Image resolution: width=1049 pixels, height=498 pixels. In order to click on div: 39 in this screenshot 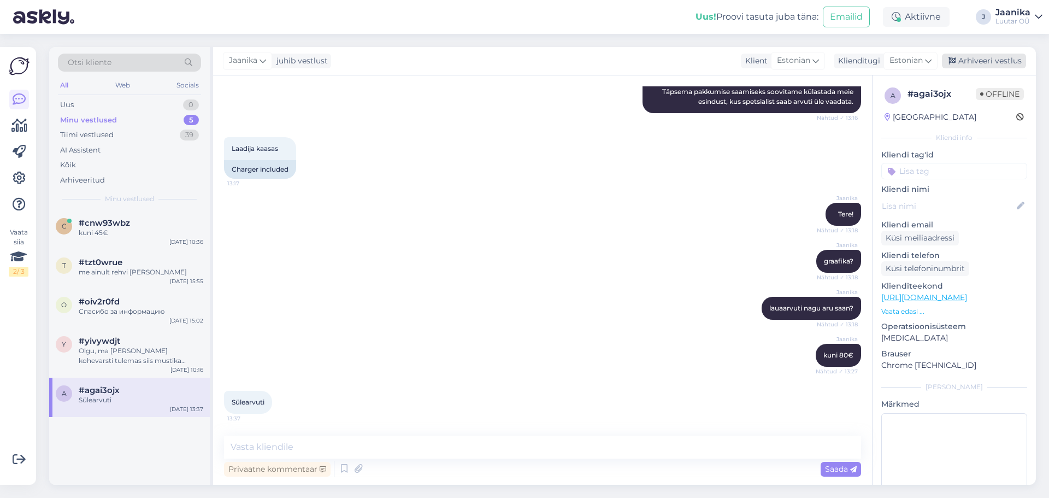, I will do `click(189, 135)`.